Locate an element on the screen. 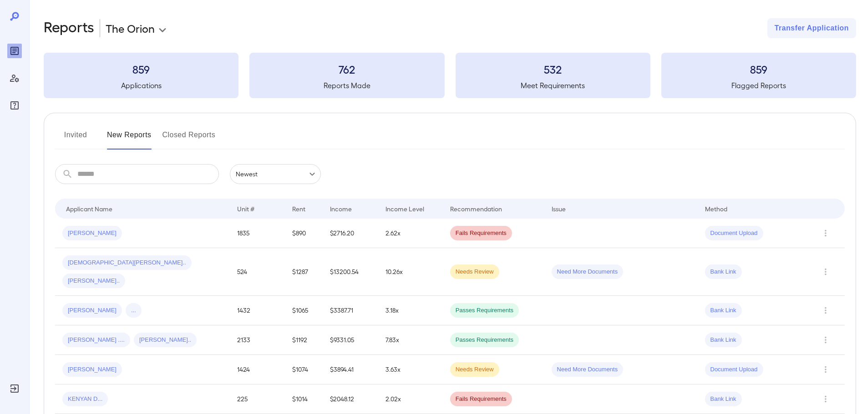 The width and height of the screenshot is (867, 414). summary: 859Applications762Reports Made532Meet Requirements859Flagged Reports is located at coordinates (449, 76).